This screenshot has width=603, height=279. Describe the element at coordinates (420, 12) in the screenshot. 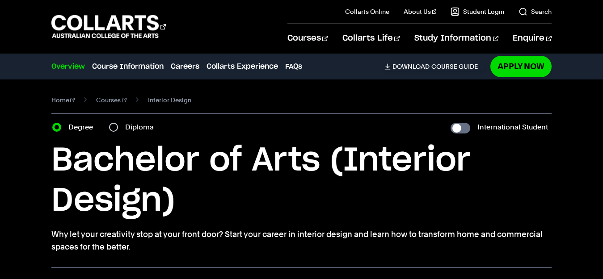

I see `a: About Us` at that location.